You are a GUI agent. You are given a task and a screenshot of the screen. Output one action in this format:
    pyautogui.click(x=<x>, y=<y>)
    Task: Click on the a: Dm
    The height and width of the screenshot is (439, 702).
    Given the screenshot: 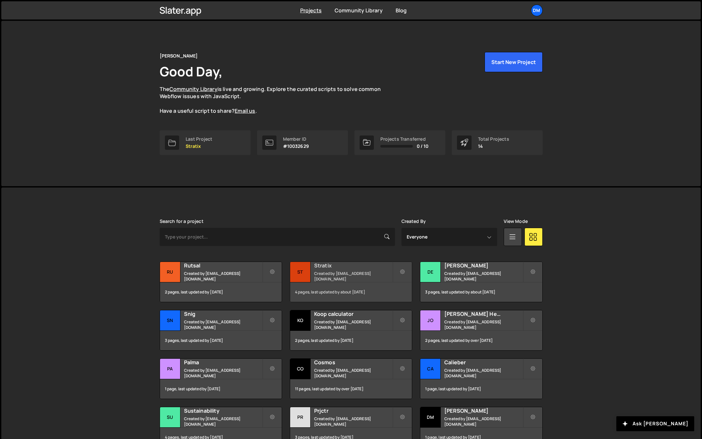 What is the action you would take?
    pyautogui.click(x=537, y=10)
    